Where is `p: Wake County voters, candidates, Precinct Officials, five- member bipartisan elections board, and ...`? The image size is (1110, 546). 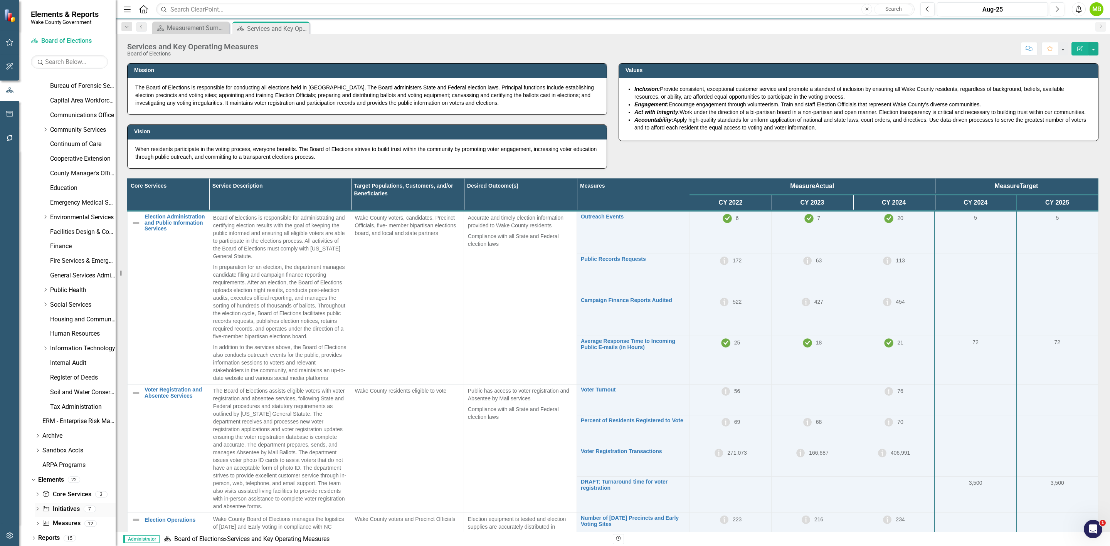 p: Wake County voters, candidates, Precinct Officials, five- member bipartisan elections board, and ... is located at coordinates (407, 225).